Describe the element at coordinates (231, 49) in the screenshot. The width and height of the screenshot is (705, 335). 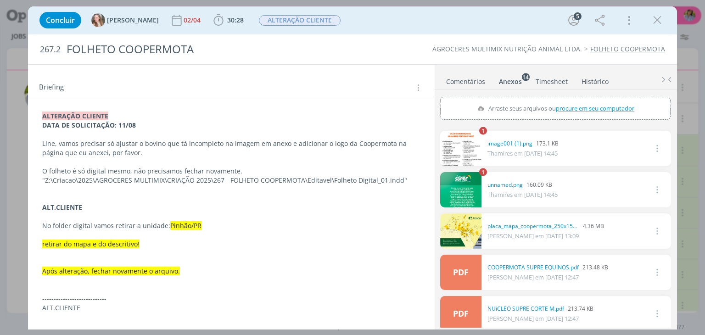
I see `div: FOLHETO COOPERMOTA` at that location.